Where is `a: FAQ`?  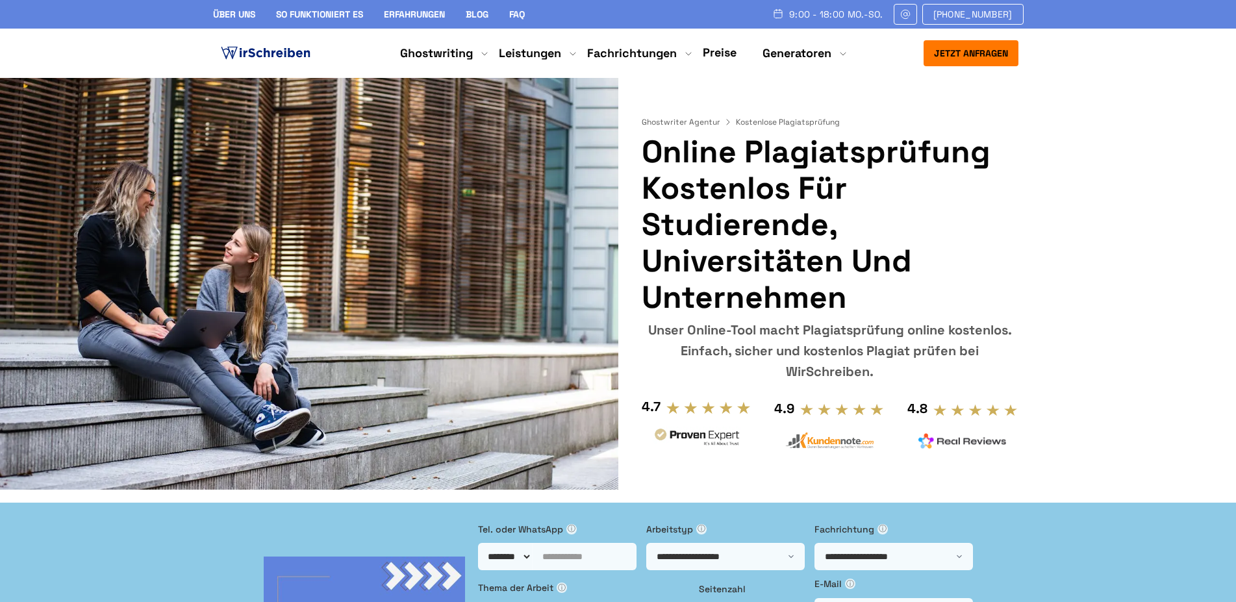
a: FAQ is located at coordinates (517, 14).